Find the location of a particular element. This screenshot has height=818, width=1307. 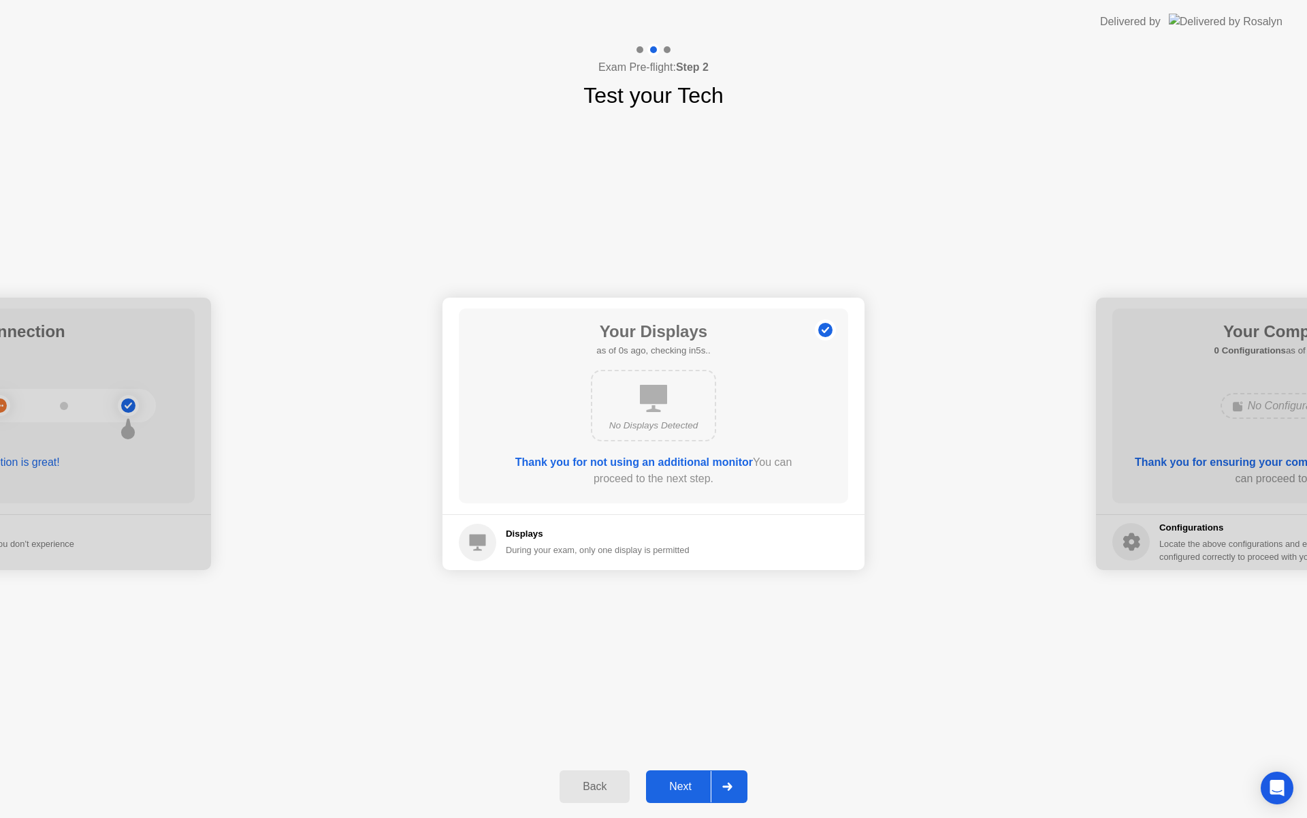

div: No Displays Detected is located at coordinates (654, 425).